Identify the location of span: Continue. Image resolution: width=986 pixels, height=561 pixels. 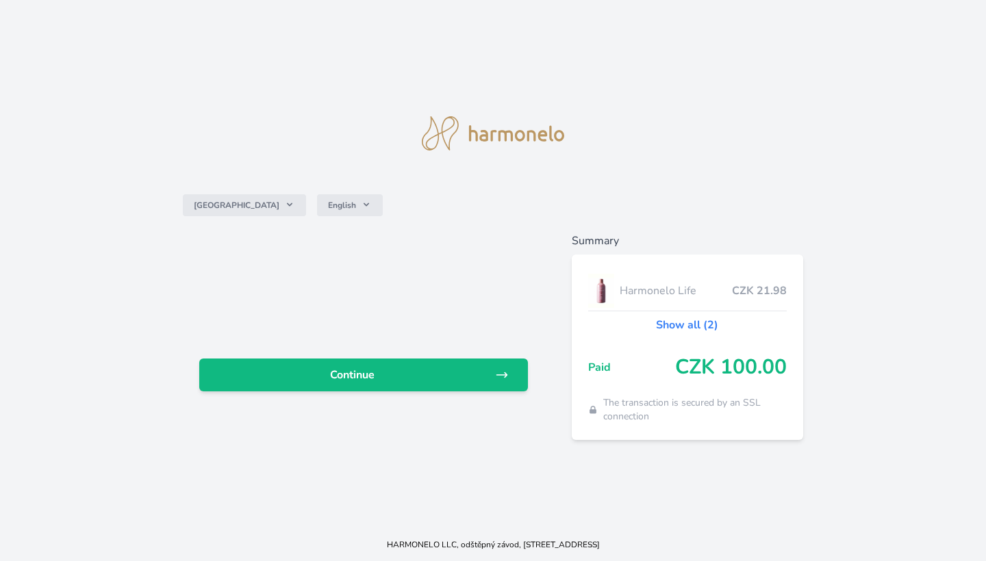
(353, 375).